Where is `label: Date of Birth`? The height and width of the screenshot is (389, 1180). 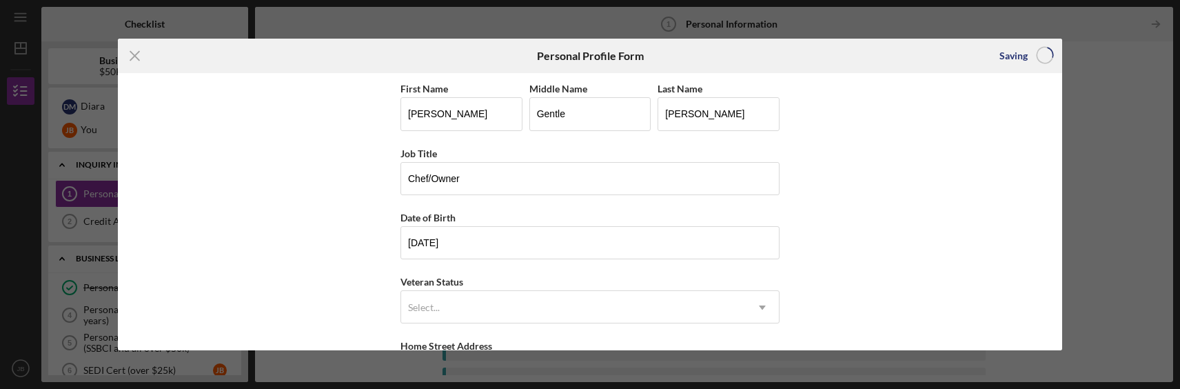
label: Date of Birth is located at coordinates (428, 217).